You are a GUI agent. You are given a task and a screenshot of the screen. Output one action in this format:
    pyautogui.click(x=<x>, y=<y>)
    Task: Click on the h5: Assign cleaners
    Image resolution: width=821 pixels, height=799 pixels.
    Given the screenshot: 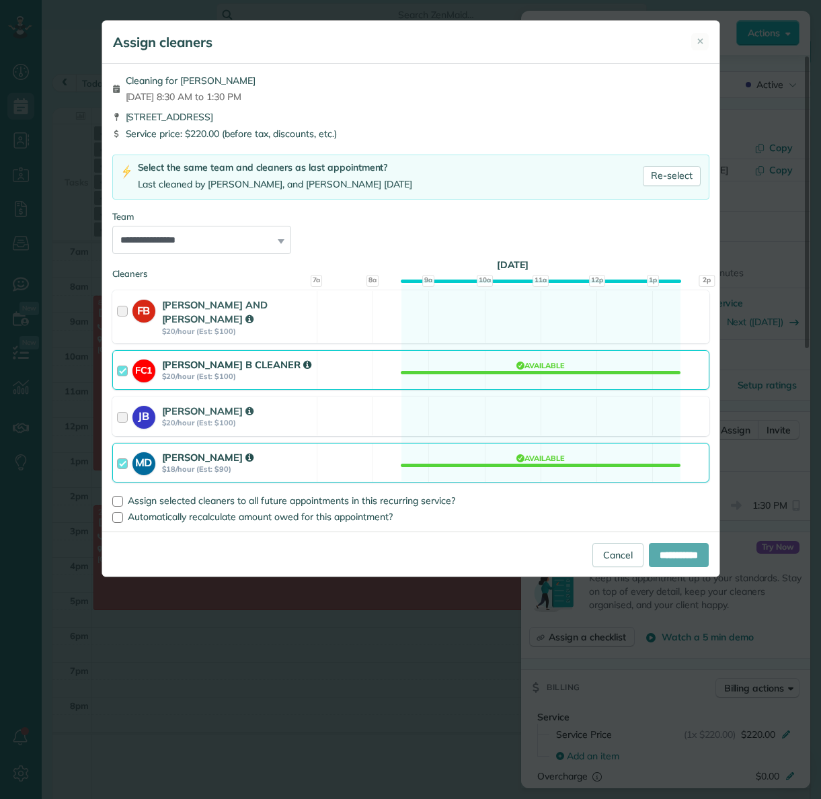 What is the action you would take?
    pyautogui.click(x=163, y=42)
    